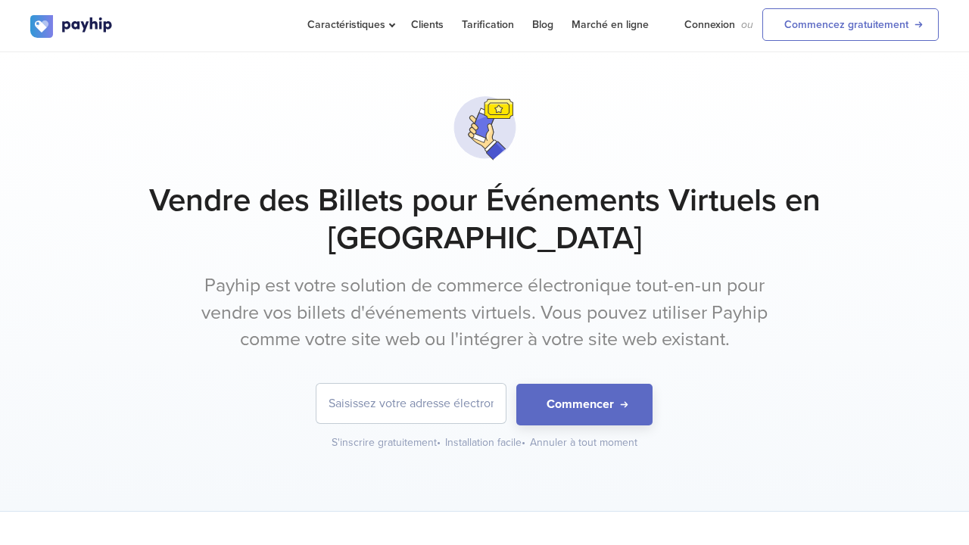  Describe the element at coordinates (484, 313) in the screenshot. I see `p: Payhip est votre solution de commerce électronique tout-en-un pour vendre vos billets d'événement...` at that location.